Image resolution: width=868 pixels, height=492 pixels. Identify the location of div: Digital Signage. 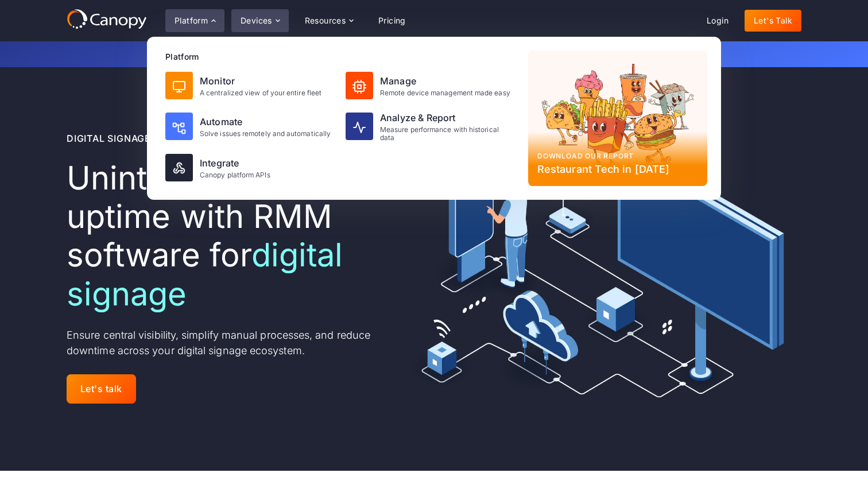
(109, 138).